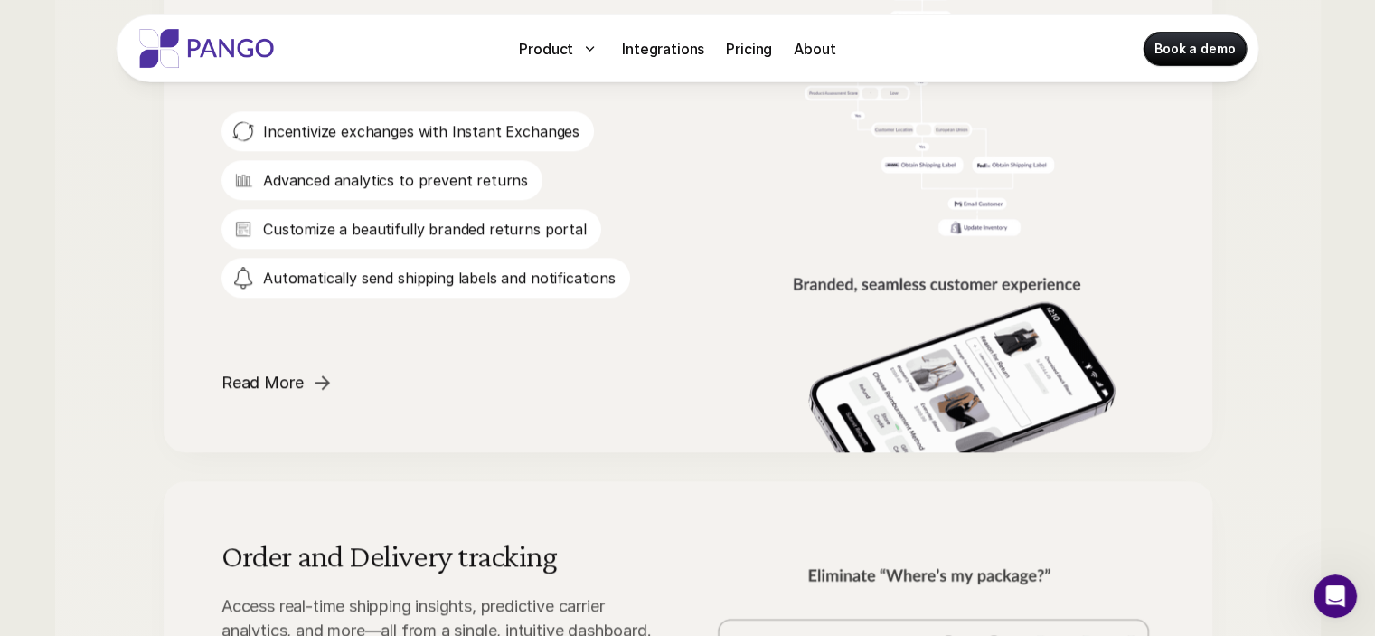 This screenshot has height=636, width=1375. I want to click on p: Read More, so click(262, 382).